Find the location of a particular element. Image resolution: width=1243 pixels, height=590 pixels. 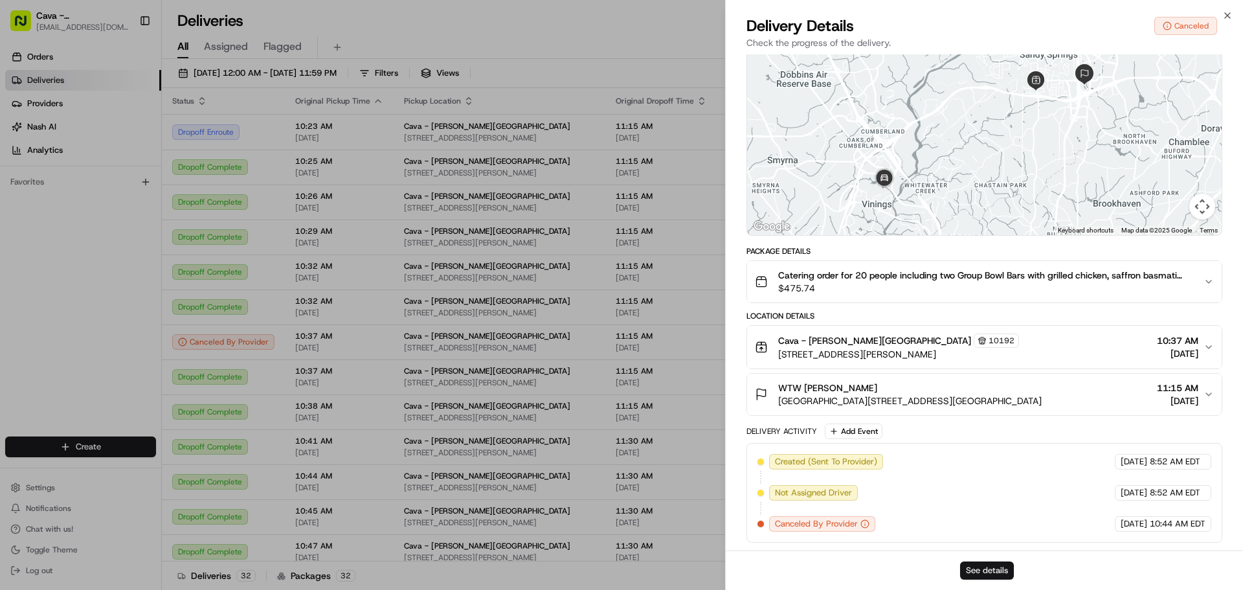

button: Add Event is located at coordinates (853, 431).